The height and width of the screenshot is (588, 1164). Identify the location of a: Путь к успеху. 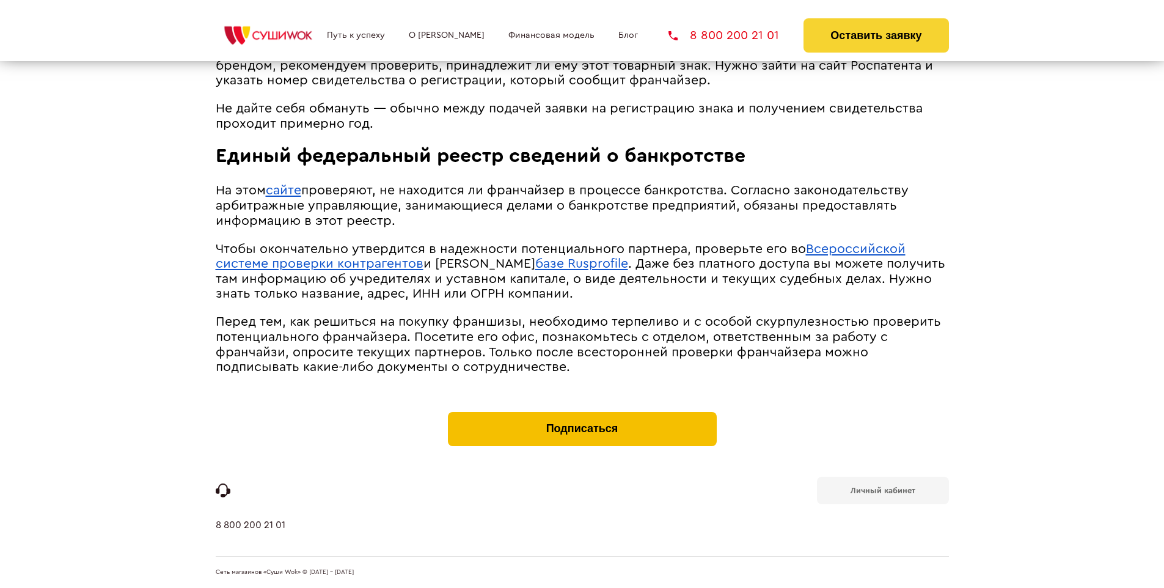
(356, 35).